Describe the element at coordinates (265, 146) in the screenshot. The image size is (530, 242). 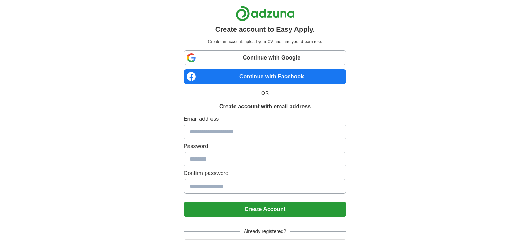
I see `label: Password` at that location.